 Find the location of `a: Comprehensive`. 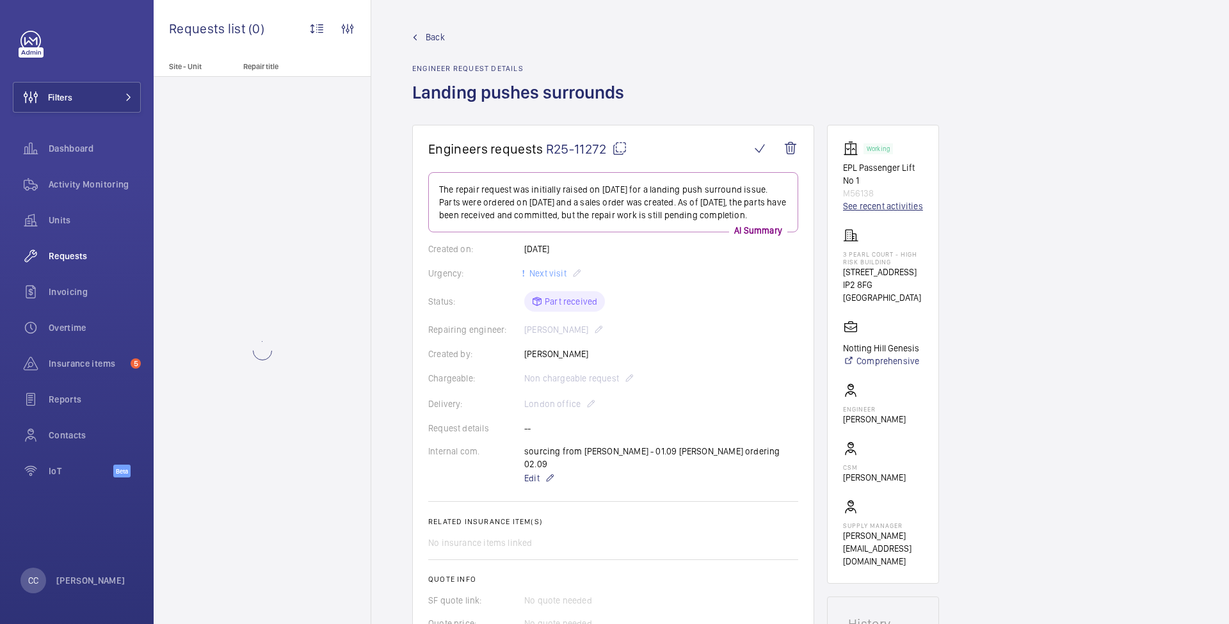

a: Comprehensive is located at coordinates (880, 361).